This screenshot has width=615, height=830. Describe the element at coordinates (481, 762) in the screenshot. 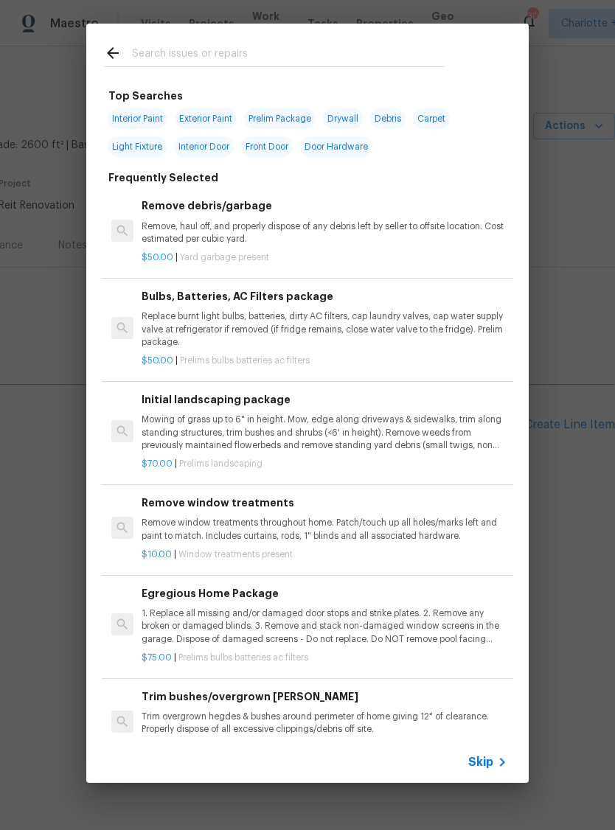

I see `span: Skip` at that location.